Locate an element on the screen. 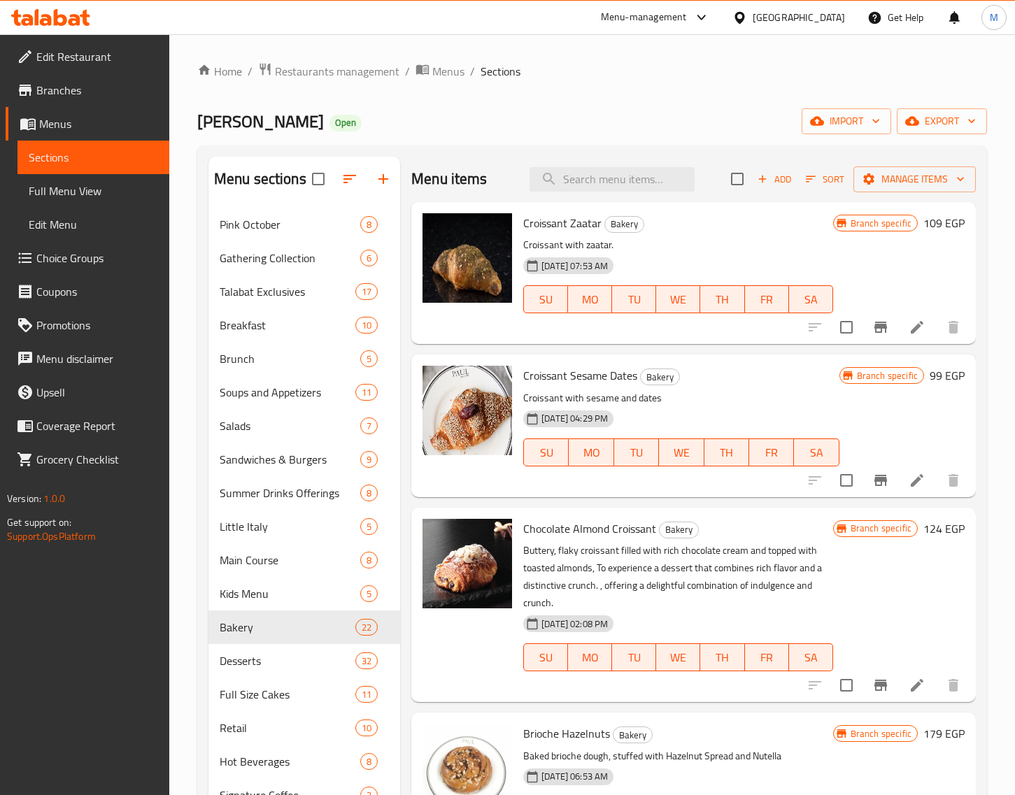 The image size is (1015, 795). span: export is located at coordinates (941, 121).